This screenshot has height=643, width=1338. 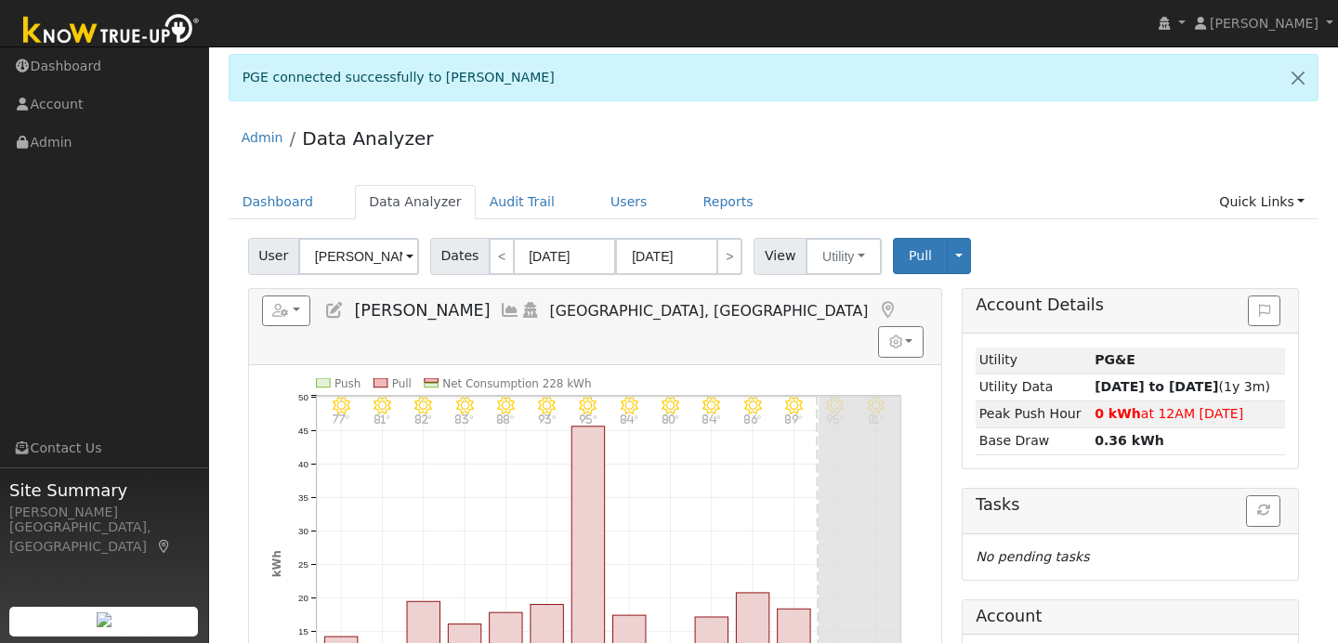 I want to click on p: 88°, so click(x=505, y=419).